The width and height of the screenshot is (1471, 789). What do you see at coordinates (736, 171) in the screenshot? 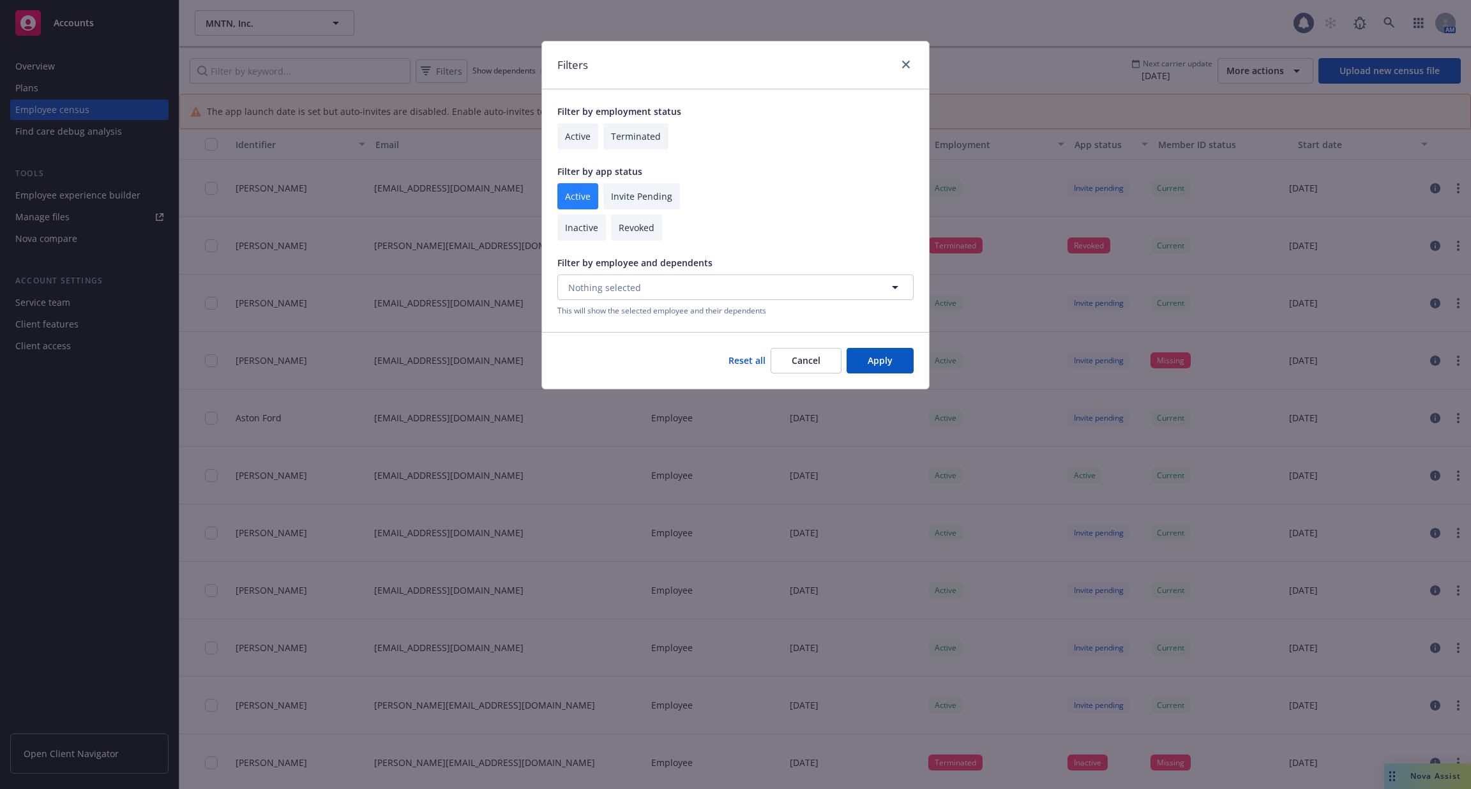
I see `p: Filter by app status` at bounding box center [736, 171].